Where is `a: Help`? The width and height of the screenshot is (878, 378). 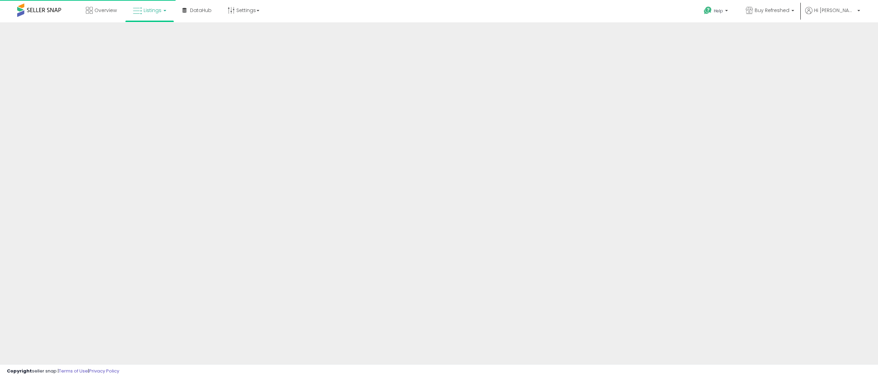
a: Help is located at coordinates (717, 12).